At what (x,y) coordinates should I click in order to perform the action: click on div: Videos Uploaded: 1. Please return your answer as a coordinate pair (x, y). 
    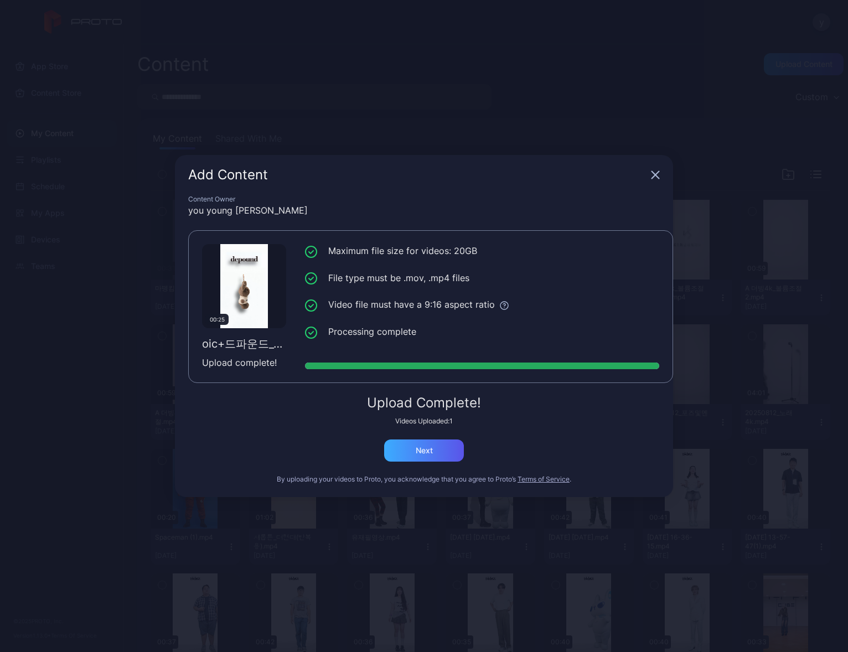
    Looking at the image, I should click on (424, 421).